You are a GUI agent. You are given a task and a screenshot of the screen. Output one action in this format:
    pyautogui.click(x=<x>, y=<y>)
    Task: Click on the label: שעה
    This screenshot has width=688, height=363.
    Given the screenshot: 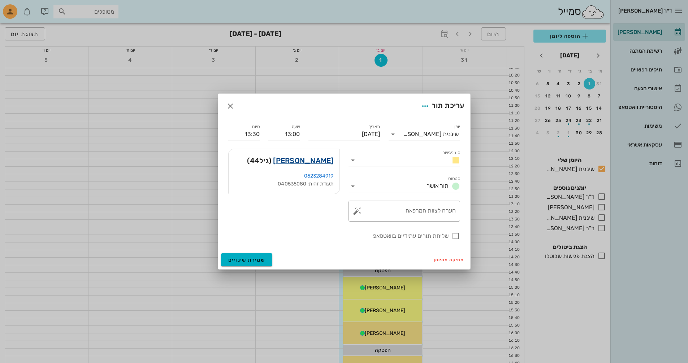 What is the action you would take?
    pyautogui.click(x=295, y=127)
    